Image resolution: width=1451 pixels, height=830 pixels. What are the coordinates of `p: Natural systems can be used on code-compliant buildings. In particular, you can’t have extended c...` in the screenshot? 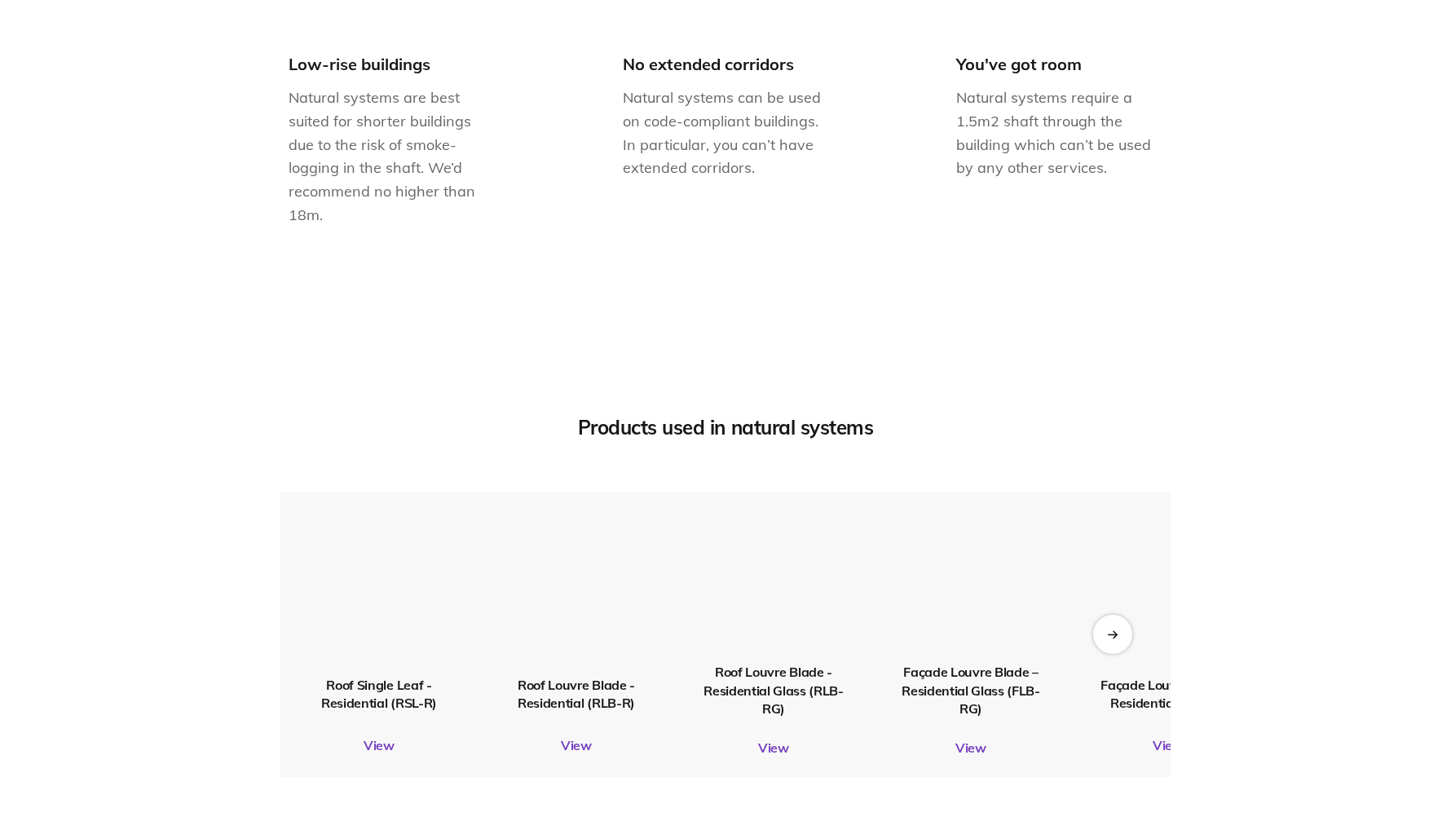 It's located at (725, 133).